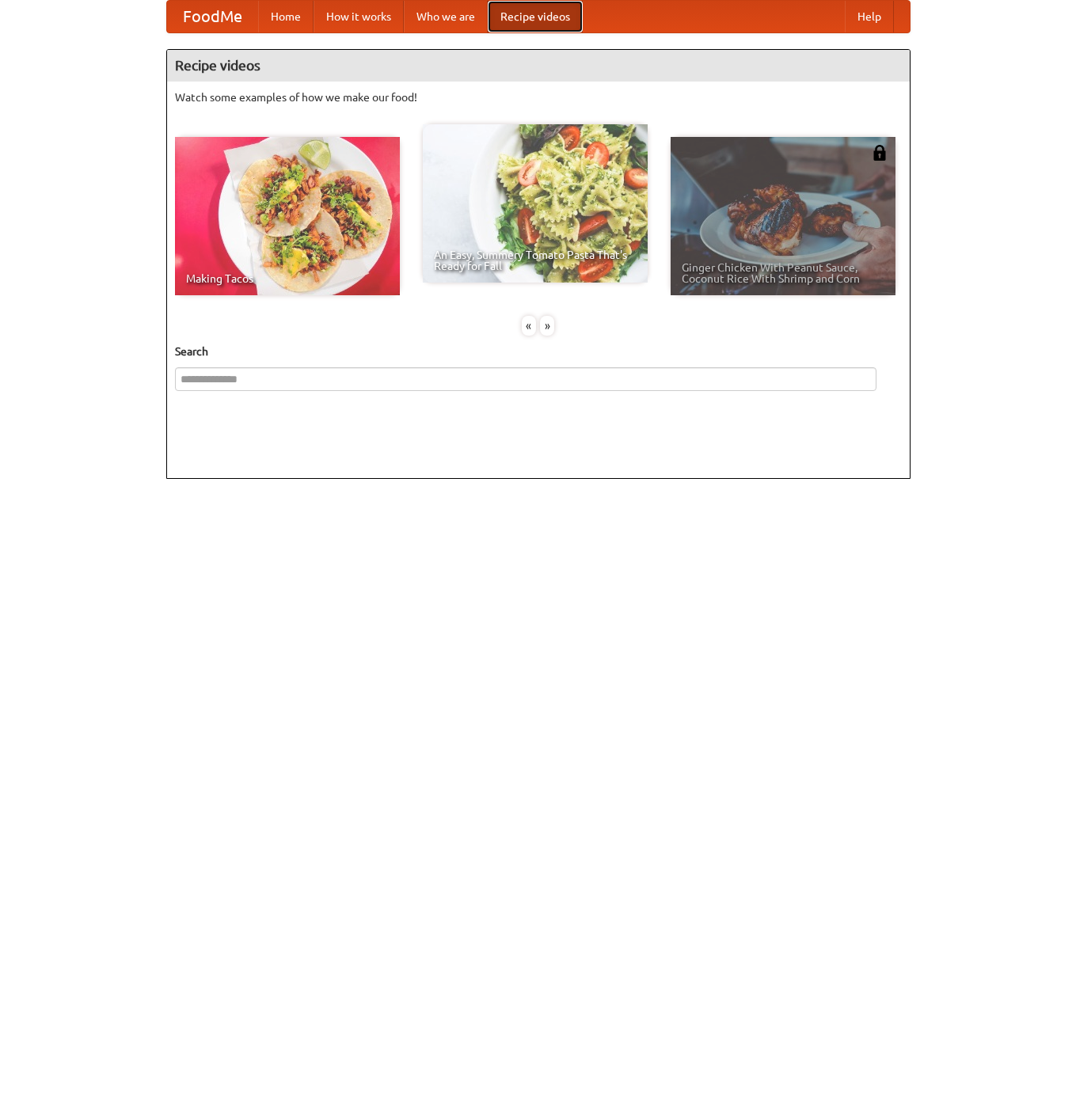  I want to click on a: An Easy, Summery Tomato Pasta That's Ready for Fall, so click(536, 204).